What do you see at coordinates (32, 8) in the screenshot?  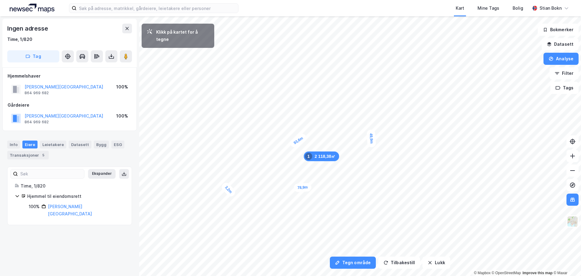 I see `img: logo.a4113a55bc3d86da70a041830d287a7e.svg` at bounding box center [32, 8].